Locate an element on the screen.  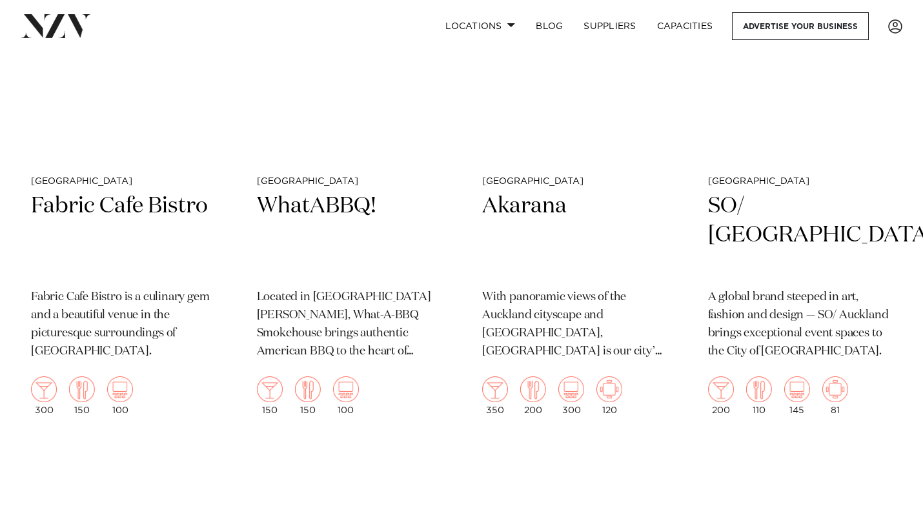
h2: WhatABBQ! is located at coordinates (349, 235).